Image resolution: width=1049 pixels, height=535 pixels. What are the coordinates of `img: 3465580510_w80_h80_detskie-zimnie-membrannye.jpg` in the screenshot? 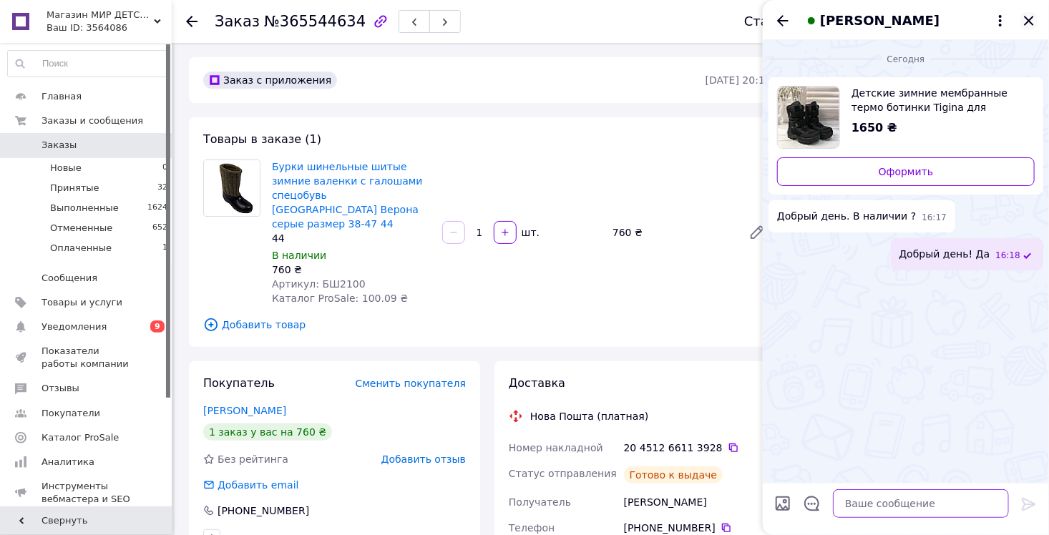 It's located at (809, 117).